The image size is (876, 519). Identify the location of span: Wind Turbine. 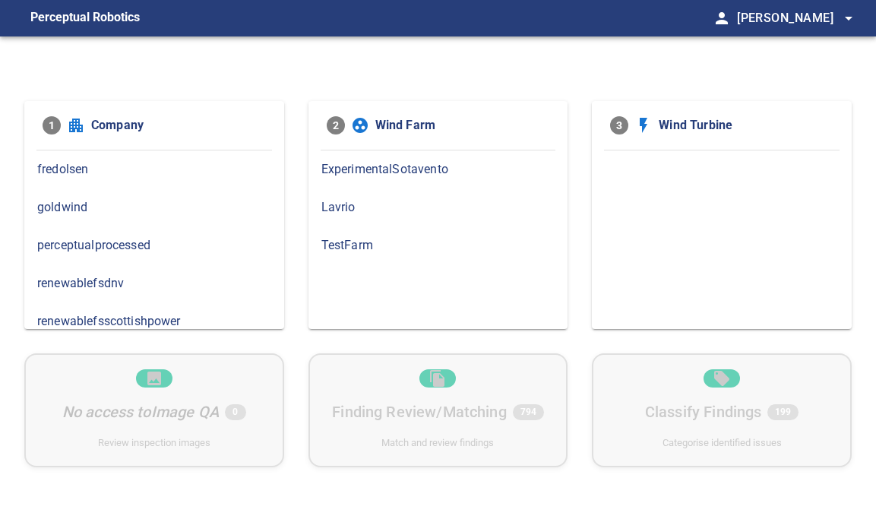
(746, 125).